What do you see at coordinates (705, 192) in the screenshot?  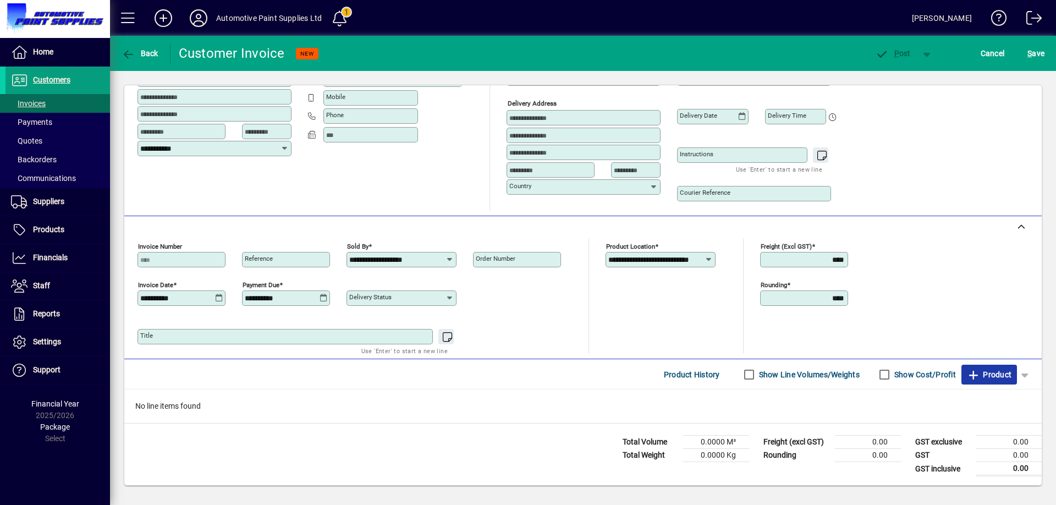 I see `mat-label: Courier Reference` at bounding box center [705, 192].